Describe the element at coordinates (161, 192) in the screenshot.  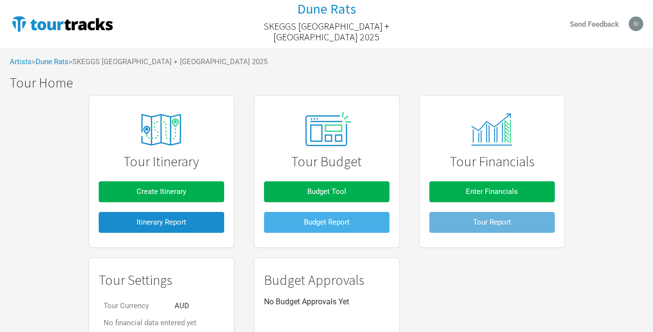
I see `button: Create Itinerary` at that location.